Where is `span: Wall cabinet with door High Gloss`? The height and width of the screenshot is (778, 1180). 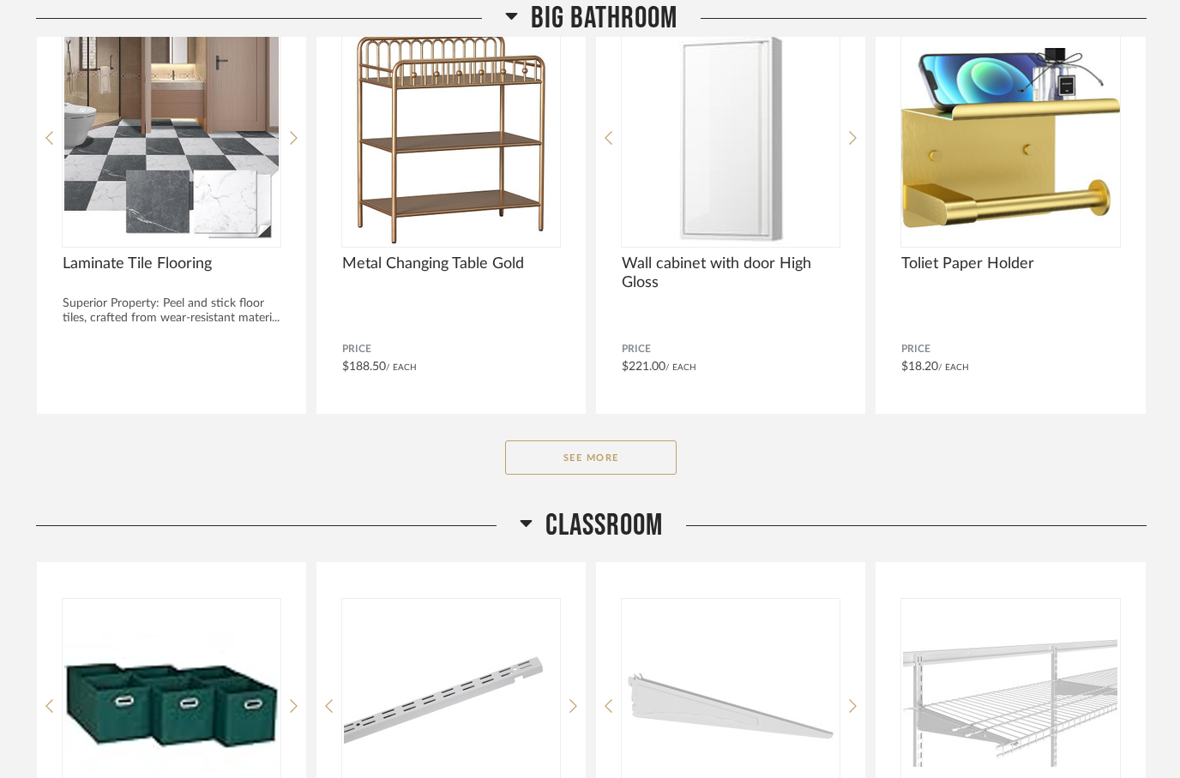
span: Wall cabinet with door High Gloss is located at coordinates (730, 273).